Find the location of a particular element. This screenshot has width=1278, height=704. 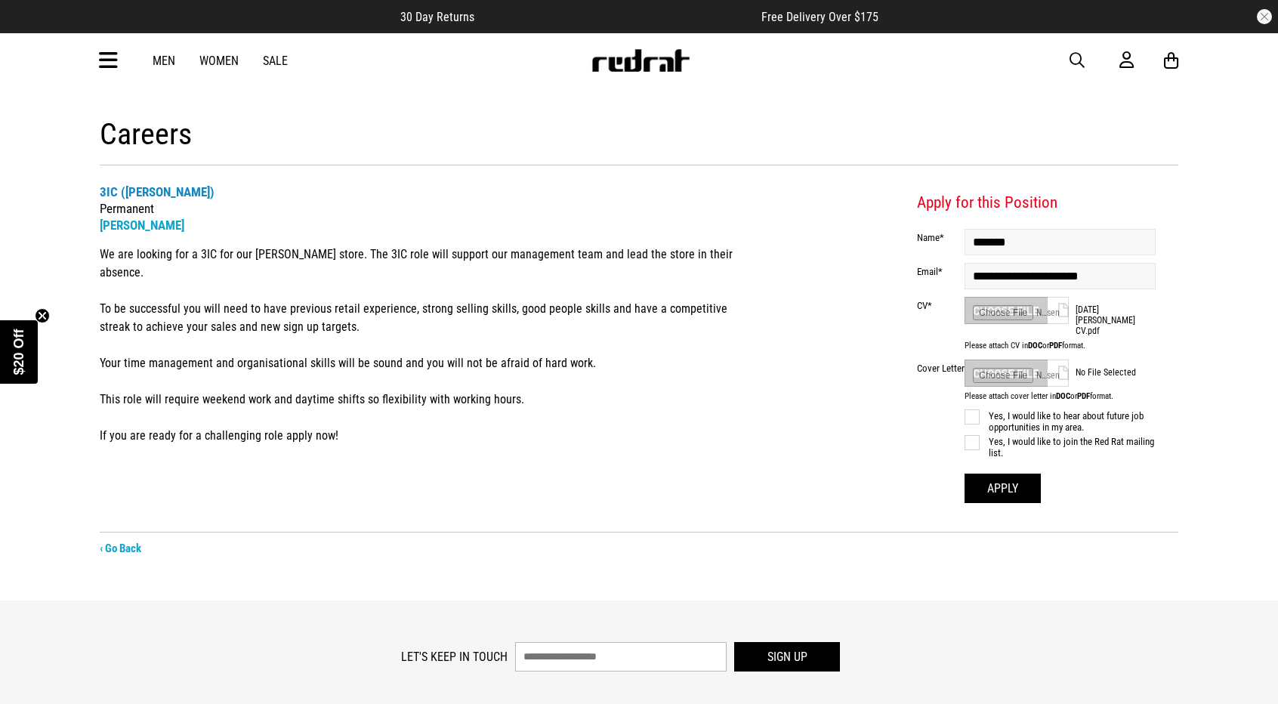

button: Open LiveChat chat widget is located at coordinates (35, 29).